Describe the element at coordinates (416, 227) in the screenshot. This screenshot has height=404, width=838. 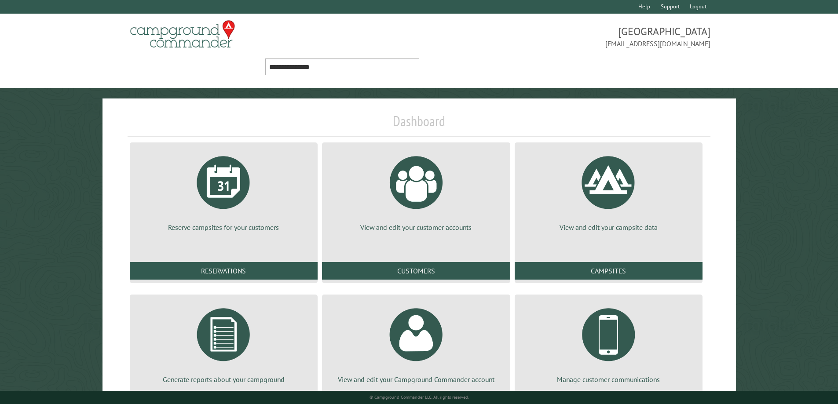
I see `p: View and edit your customer accounts` at that location.